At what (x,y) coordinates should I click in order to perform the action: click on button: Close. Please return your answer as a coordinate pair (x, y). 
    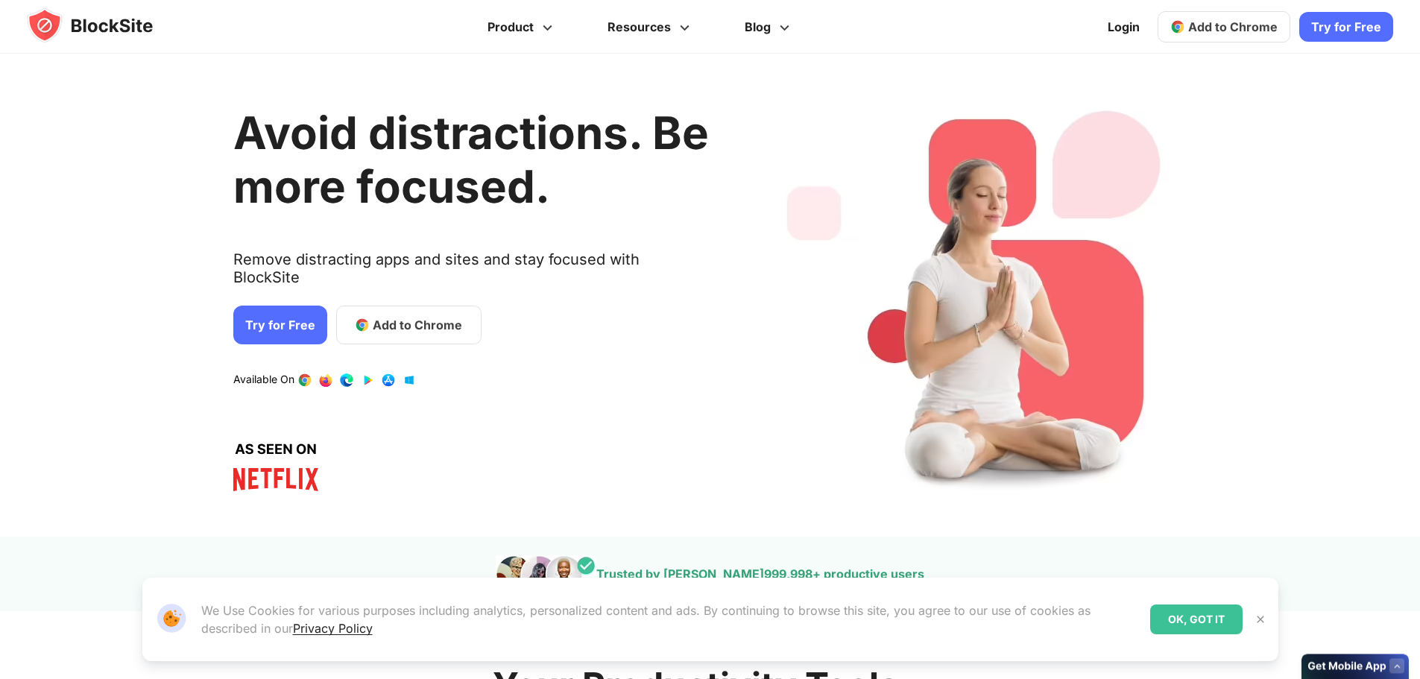
    Looking at the image, I should click on (1261, 620).